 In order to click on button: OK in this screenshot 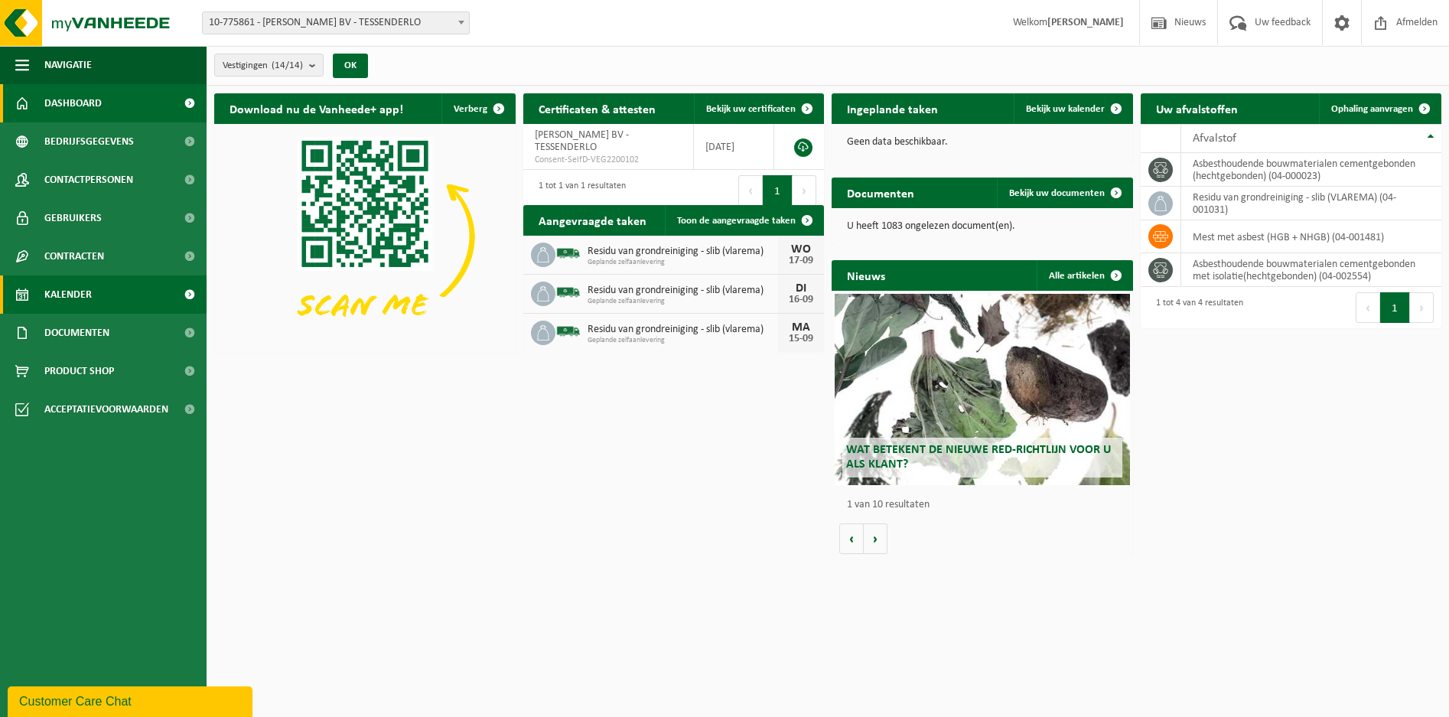, I will do `click(350, 66)`.